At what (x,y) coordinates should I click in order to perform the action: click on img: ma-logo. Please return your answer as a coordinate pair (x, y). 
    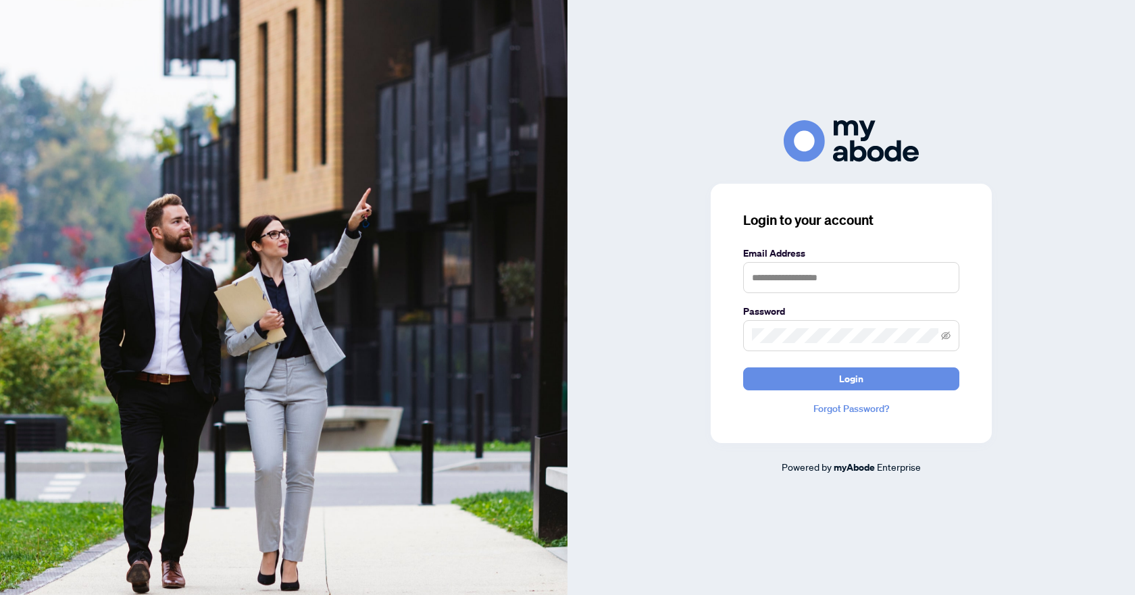
    Looking at the image, I should click on (851, 141).